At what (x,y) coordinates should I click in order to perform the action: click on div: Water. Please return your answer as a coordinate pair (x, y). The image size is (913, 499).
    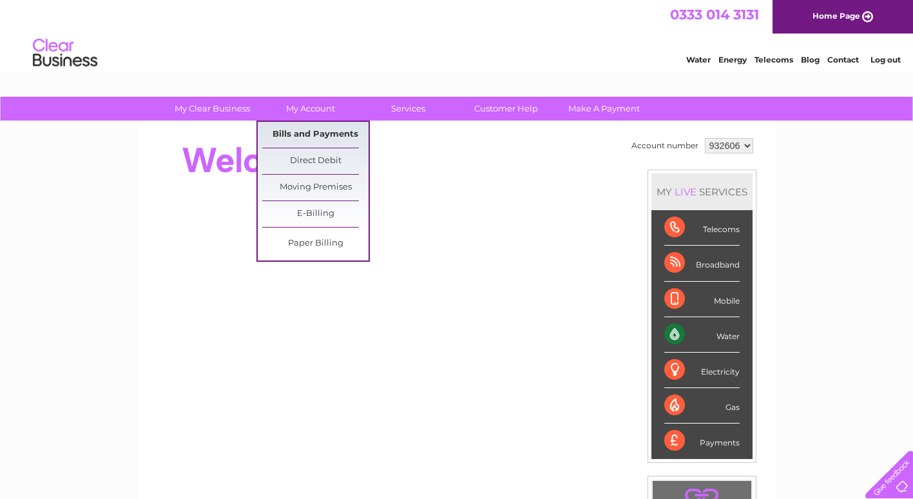
    Looking at the image, I should click on (702, 334).